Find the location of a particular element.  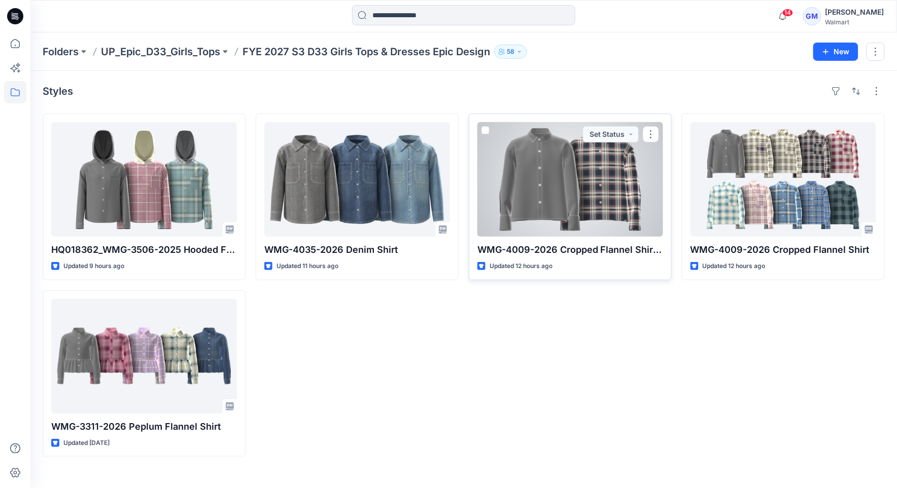

p: HQ018362_WMG-3506-2025 Hooded Flannel Shirt is located at coordinates (144, 250).